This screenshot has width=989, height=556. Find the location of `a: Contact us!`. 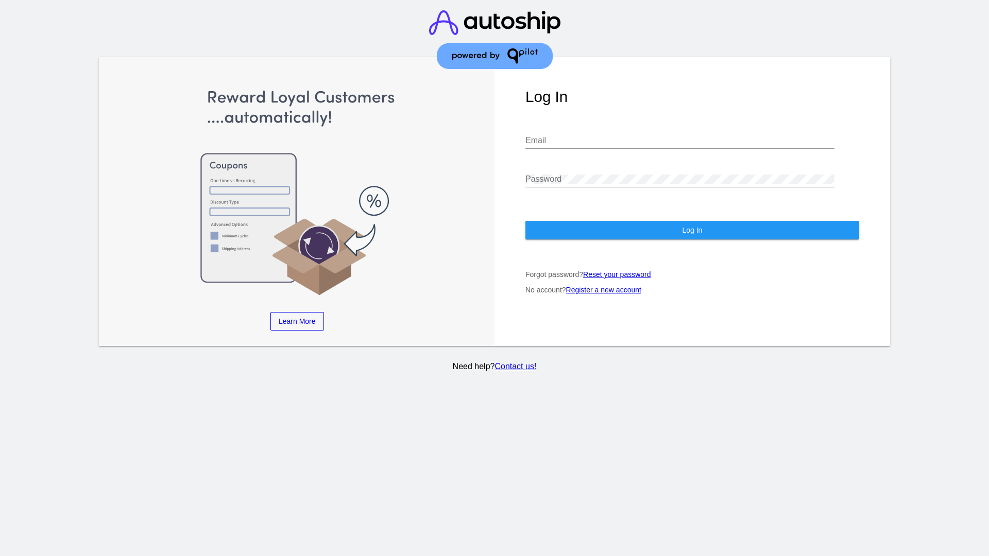

a: Contact us! is located at coordinates (515, 366).